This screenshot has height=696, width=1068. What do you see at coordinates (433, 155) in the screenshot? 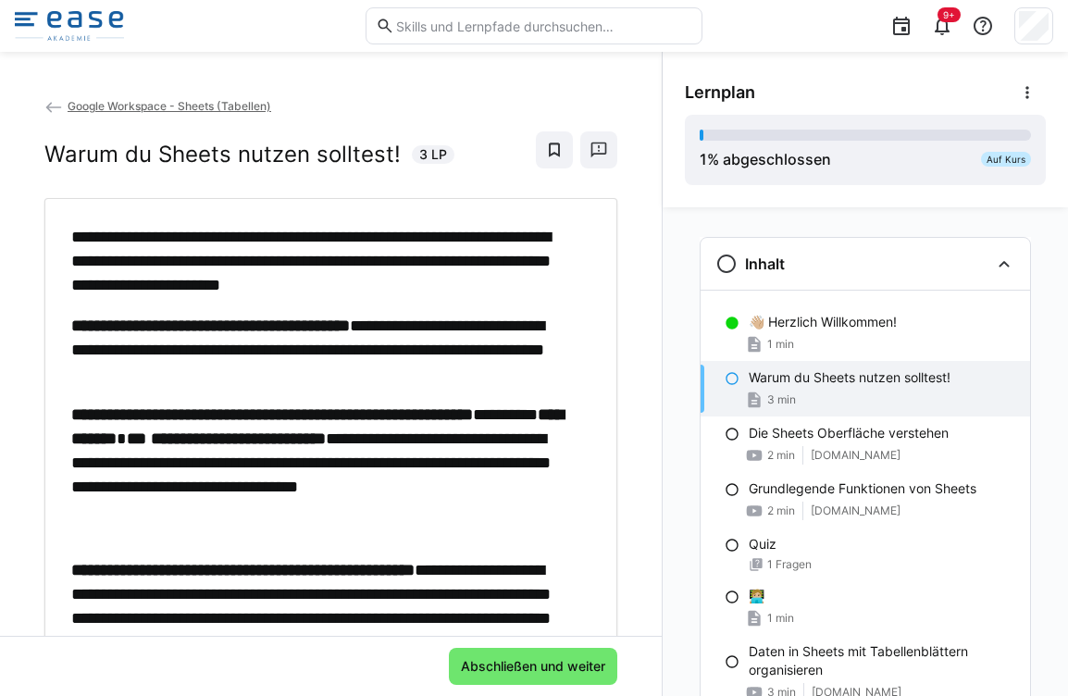
I see `span: 3 LP` at bounding box center [433, 155].